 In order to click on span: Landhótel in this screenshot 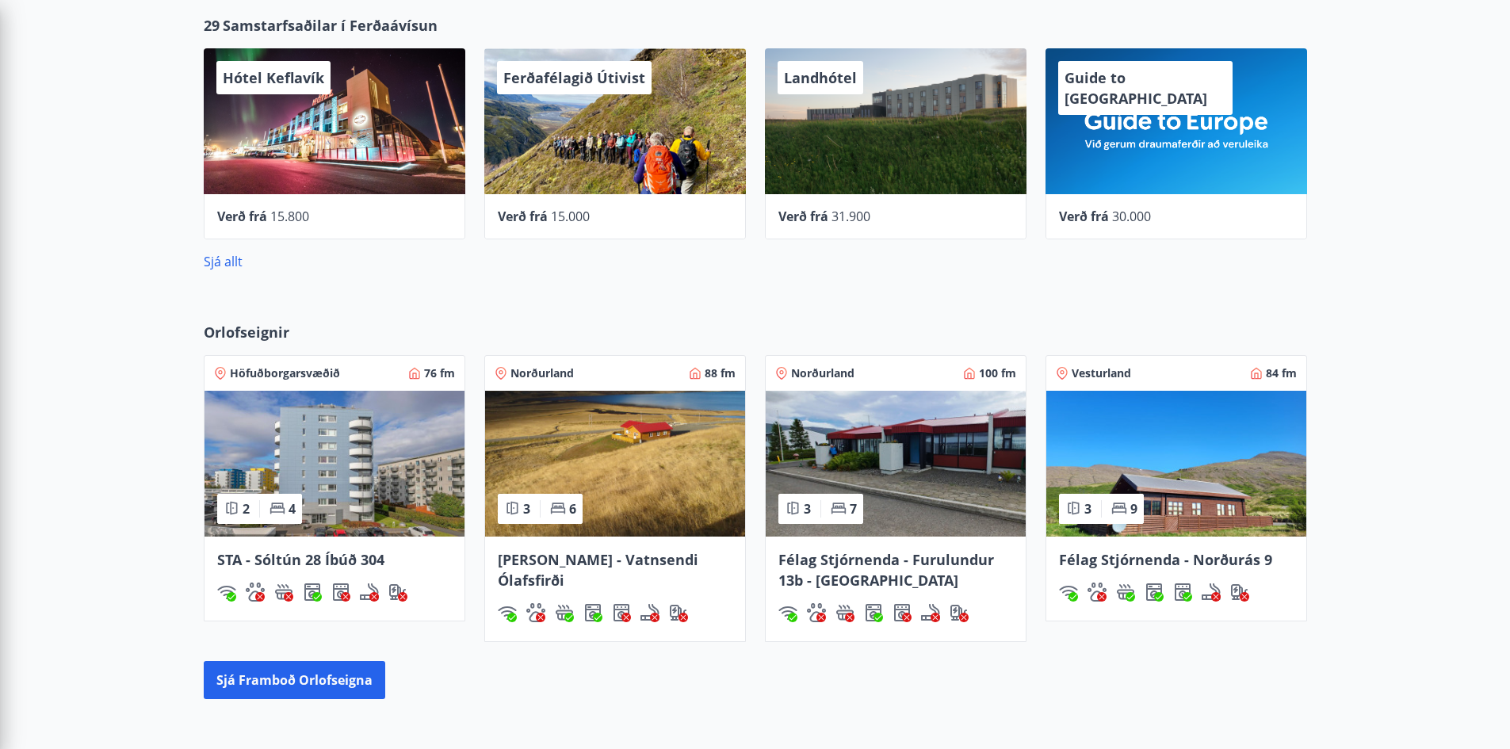, I will do `click(821, 78)`.